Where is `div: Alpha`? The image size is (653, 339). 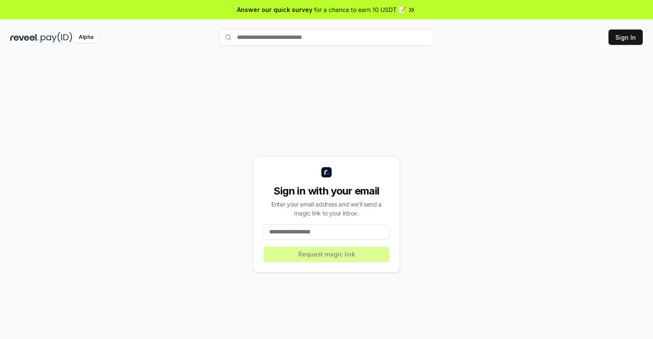
div: Alpha is located at coordinates (86, 37).